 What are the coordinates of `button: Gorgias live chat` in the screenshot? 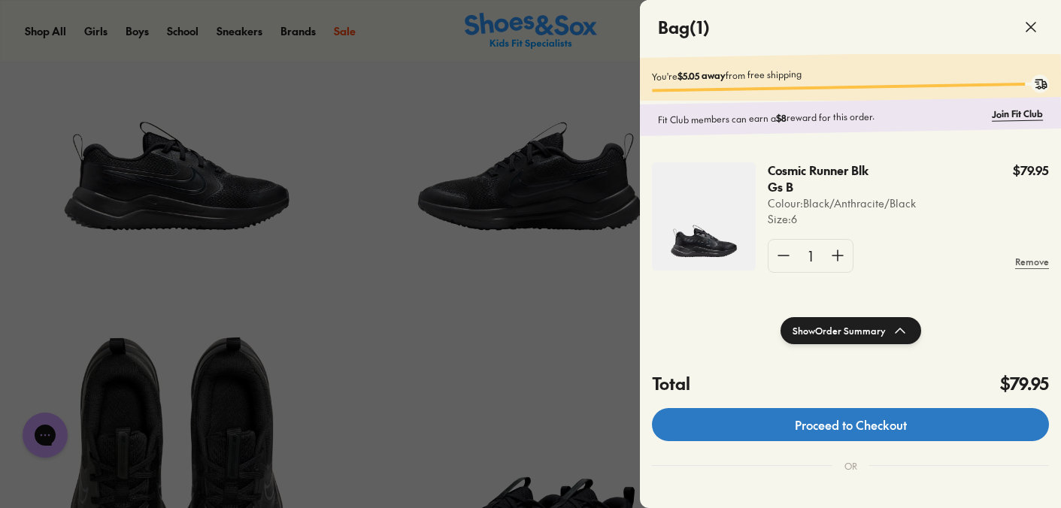 It's located at (30, 28).